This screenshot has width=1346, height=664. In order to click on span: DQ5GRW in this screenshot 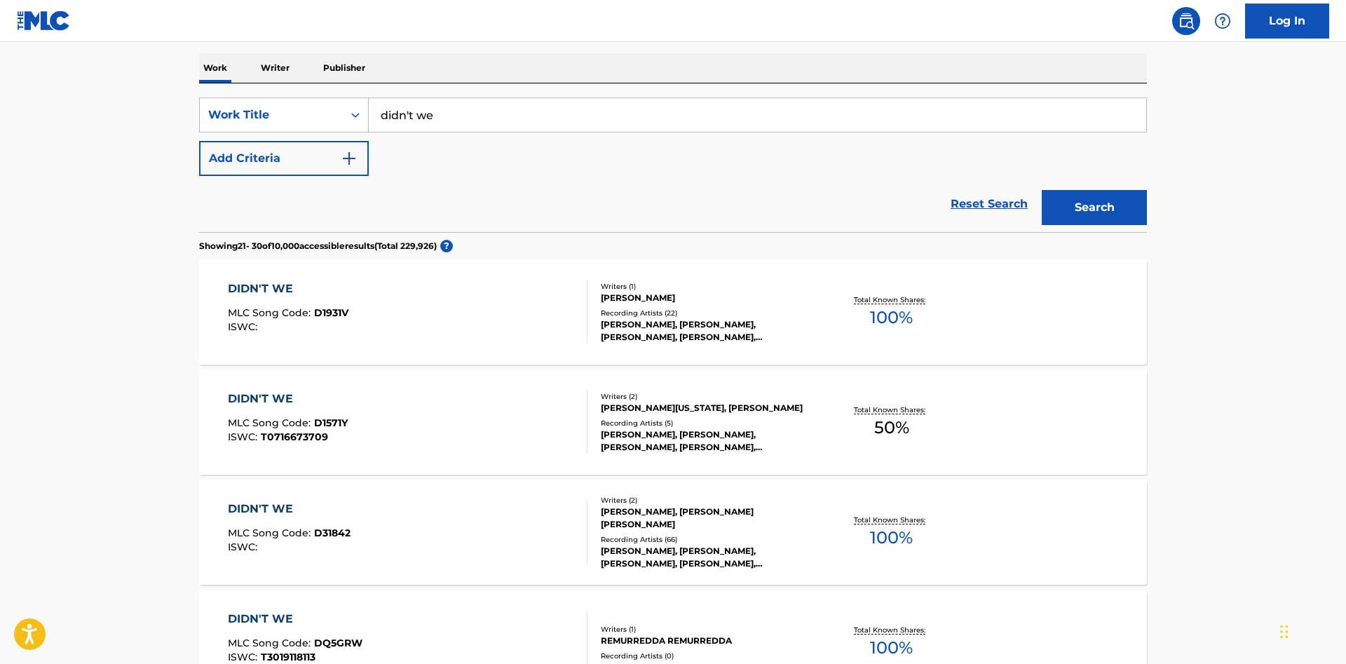, I will do `click(338, 643)`.